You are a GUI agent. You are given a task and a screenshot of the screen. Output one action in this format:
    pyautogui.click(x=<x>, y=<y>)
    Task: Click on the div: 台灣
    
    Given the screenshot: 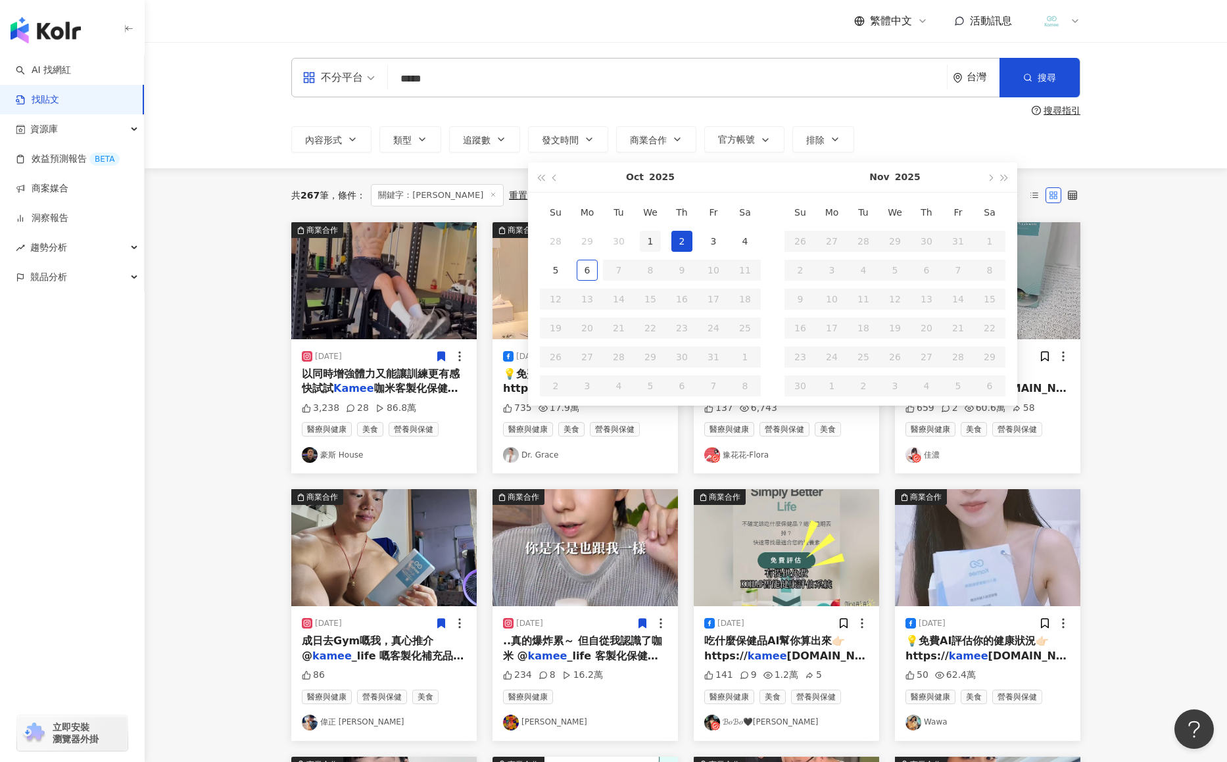 What is the action you would take?
    pyautogui.click(x=983, y=77)
    